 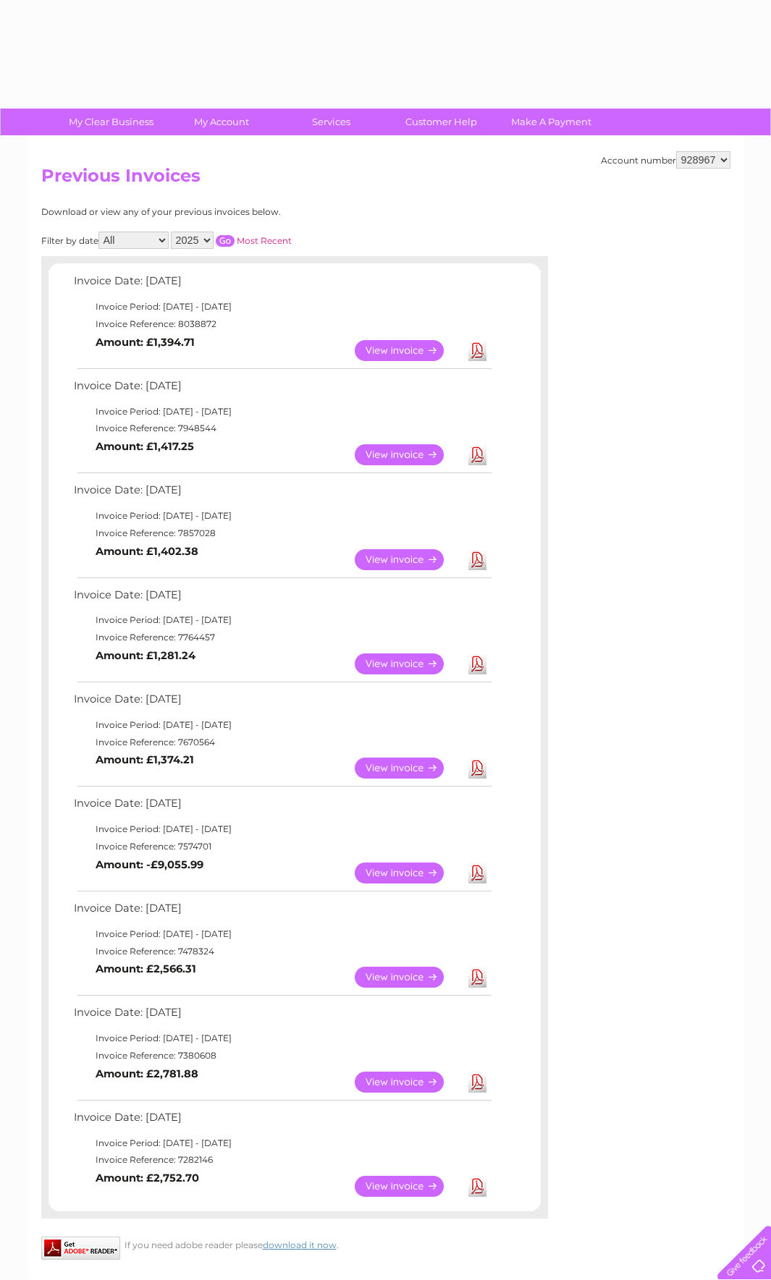 I want to click on div: Filter by date, so click(x=231, y=240).